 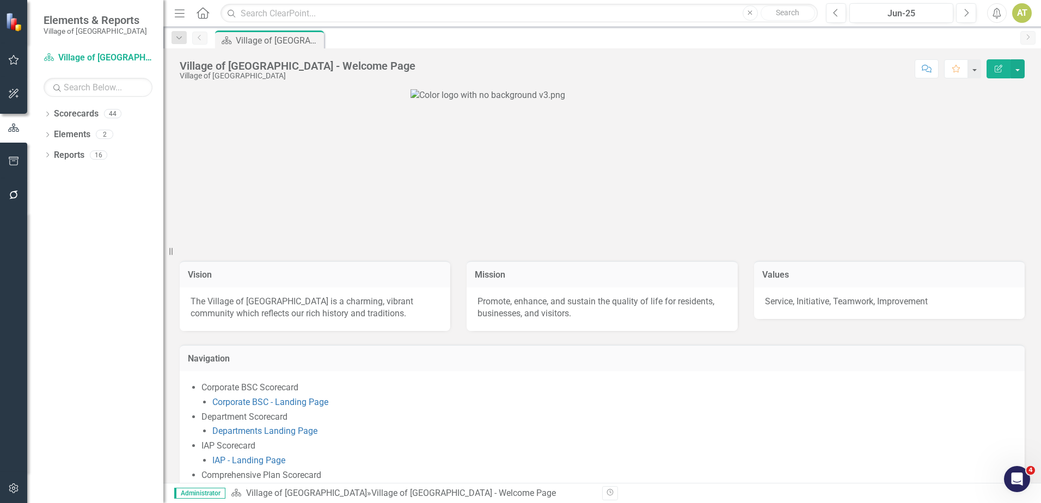 I want to click on h3: Vision, so click(x=315, y=275).